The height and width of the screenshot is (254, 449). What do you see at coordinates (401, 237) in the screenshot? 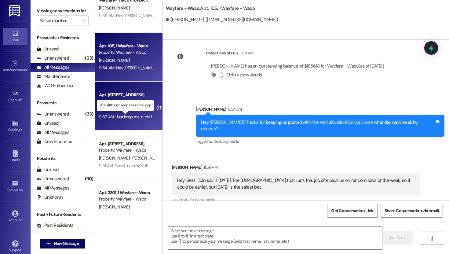
I see `span: Send` at bounding box center [401, 237].